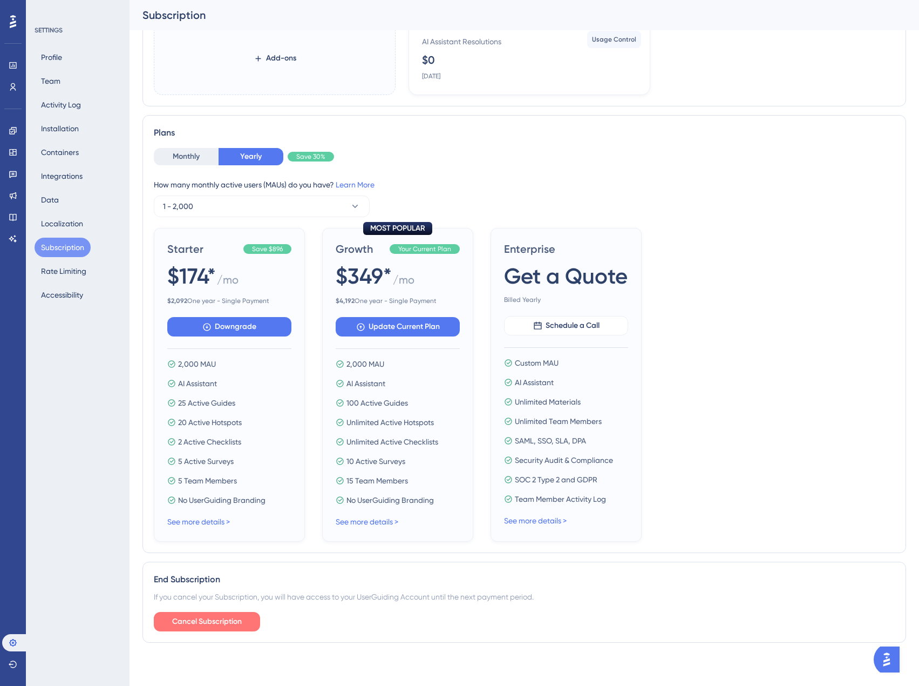 The width and height of the screenshot is (919, 686). Describe the element at coordinates (311, 157) in the screenshot. I see `span: Save 30%` at that location.